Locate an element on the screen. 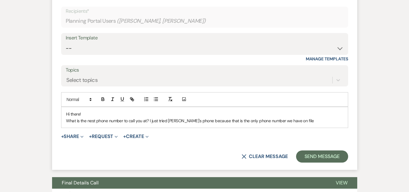  div: Select topics is located at coordinates (82, 80).